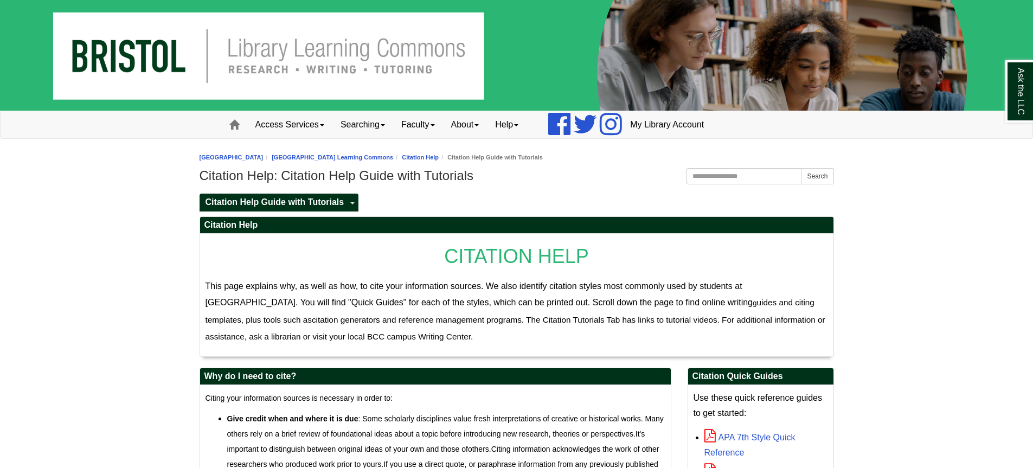 The image size is (1033, 468). What do you see at coordinates (515, 328) in the screenshot?
I see `span: citation generators and reference management programs. The Citation Tutorials Tab has links to tu...` at bounding box center [515, 328].